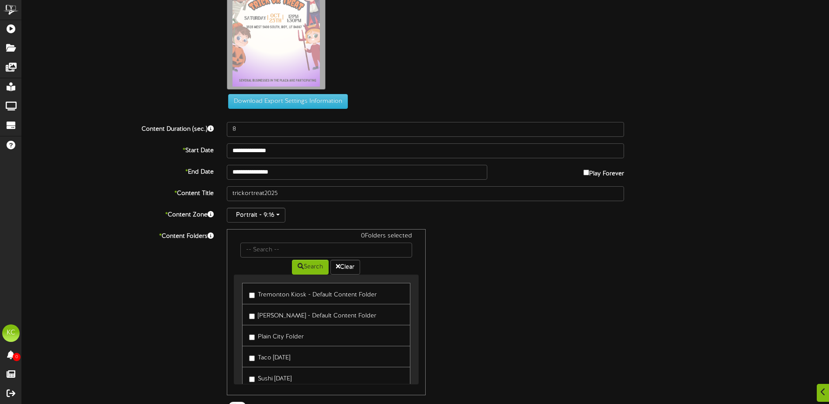  I want to click on input: Plain City Folder, so click(252, 337).